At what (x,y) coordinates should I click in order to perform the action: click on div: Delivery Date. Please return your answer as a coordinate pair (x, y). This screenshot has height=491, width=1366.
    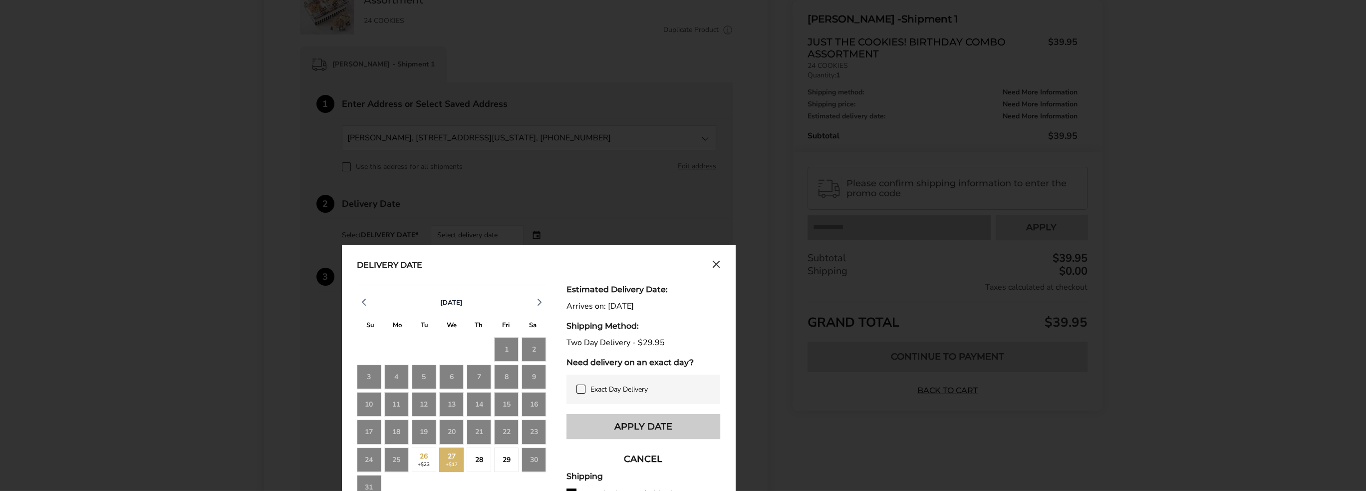
    Looking at the image, I should click on (389, 266).